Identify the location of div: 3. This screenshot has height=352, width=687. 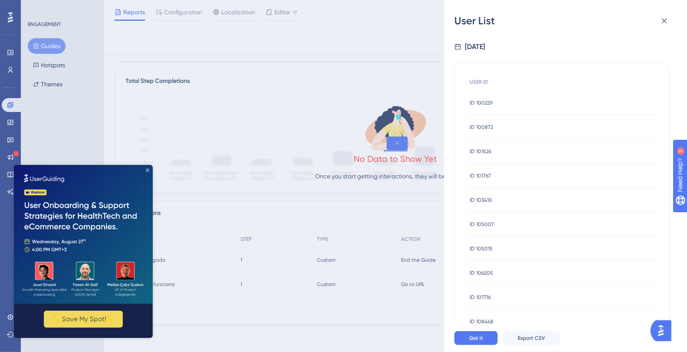
(62, 8).